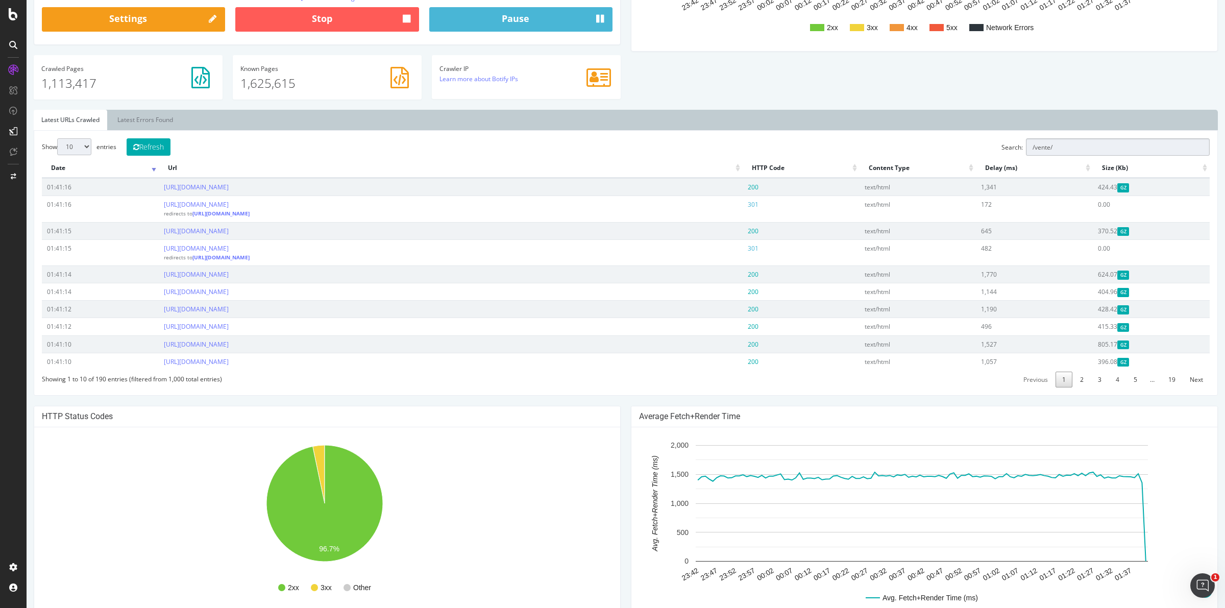 The height and width of the screenshot is (608, 1225). Describe the element at coordinates (738, 574) in the screenshot. I see `text: 00:02` at that location.